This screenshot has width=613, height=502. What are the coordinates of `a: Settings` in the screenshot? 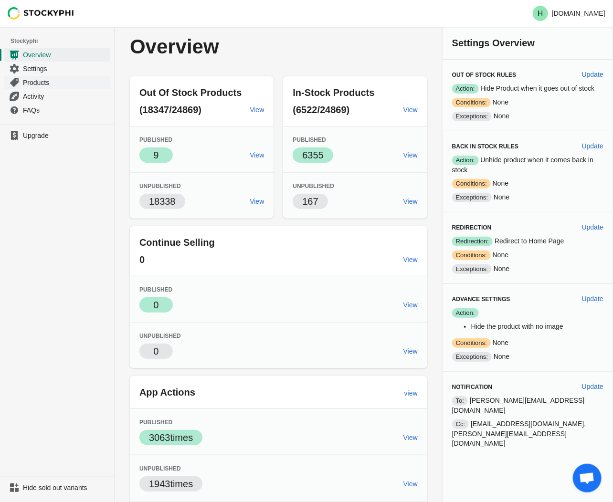 It's located at (57, 68).